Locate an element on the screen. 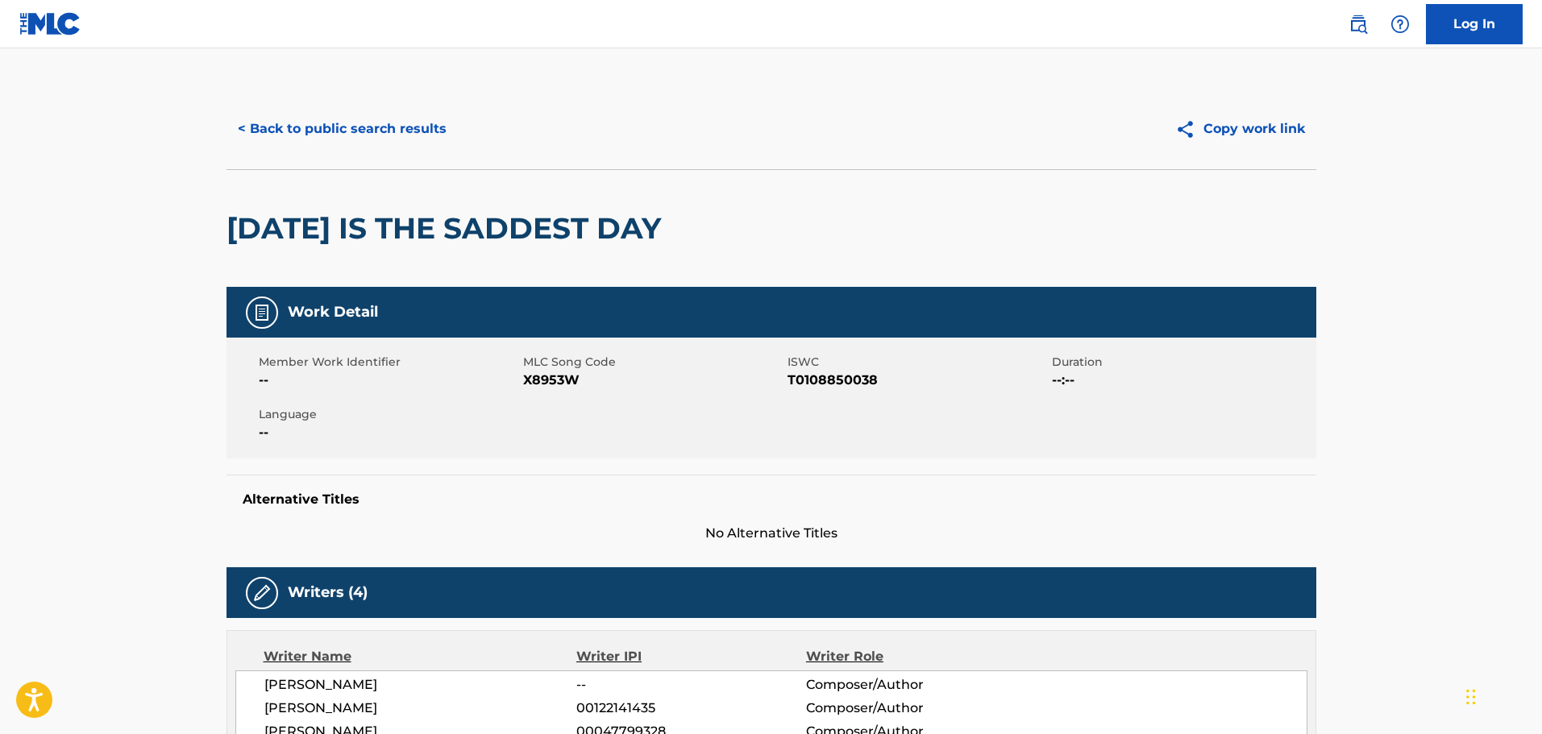 The height and width of the screenshot is (734, 1542). span: No Alternative Titles is located at coordinates (772, 534).